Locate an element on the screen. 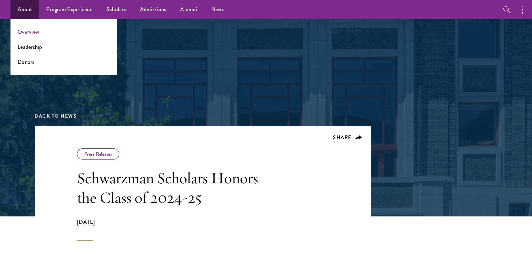  span: Share is located at coordinates (342, 137).